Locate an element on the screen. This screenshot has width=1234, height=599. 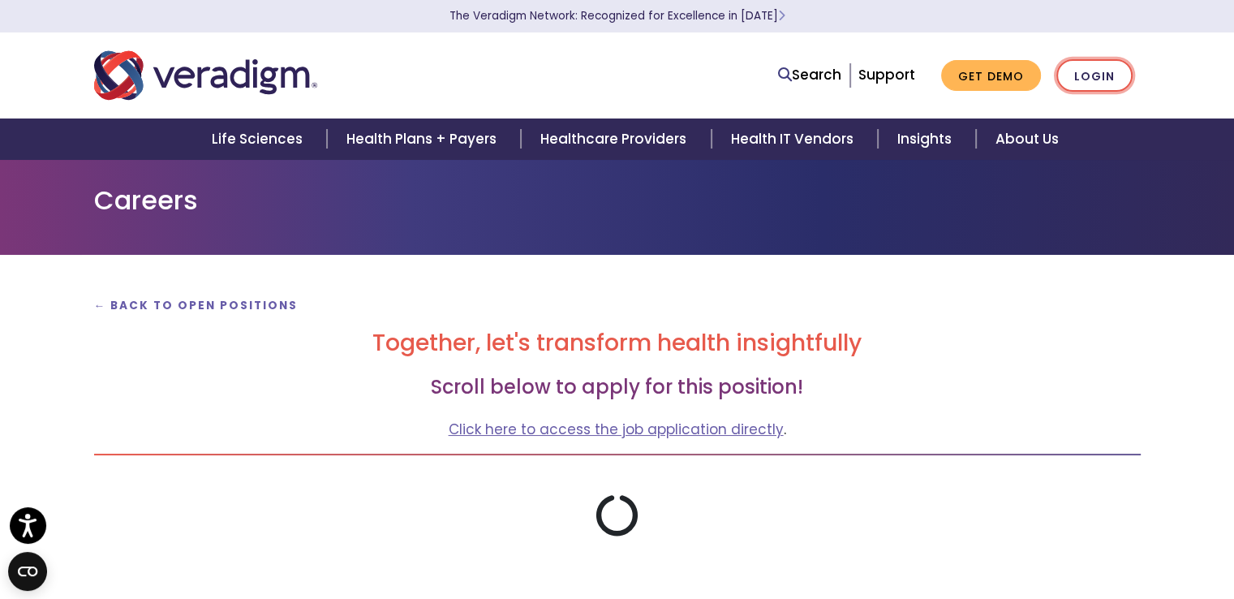
a: Support is located at coordinates (886, 75).